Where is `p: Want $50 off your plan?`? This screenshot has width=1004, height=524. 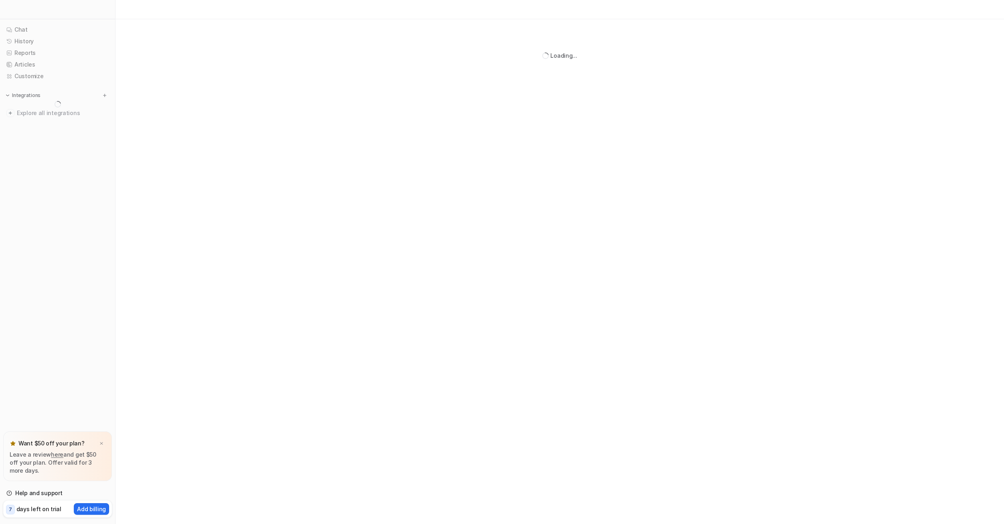
p: Want $50 off your plan? is located at coordinates (51, 443).